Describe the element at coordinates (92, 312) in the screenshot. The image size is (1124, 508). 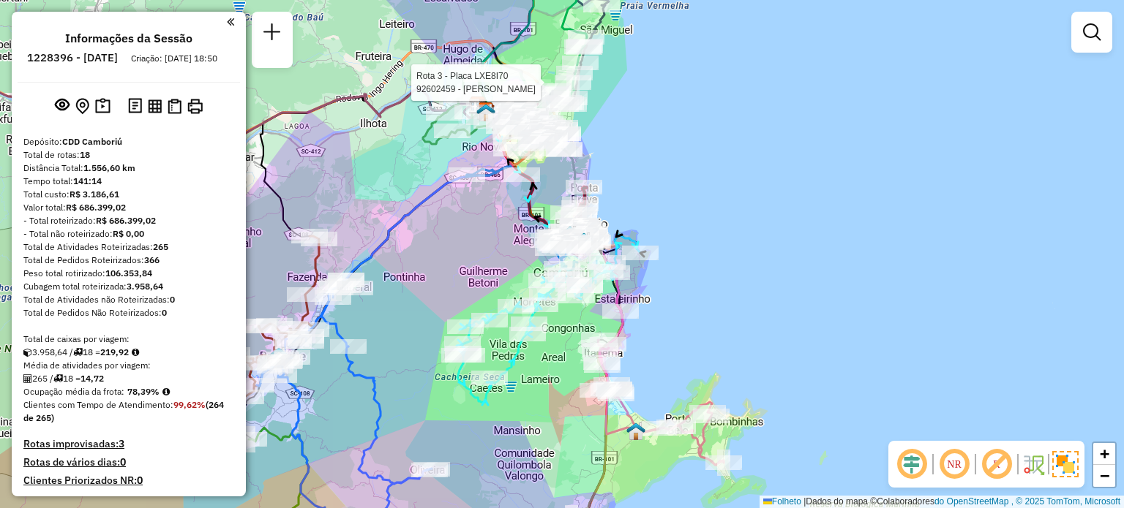
I see `font: Total de Pedidos Não Roteirizados:` at that location.